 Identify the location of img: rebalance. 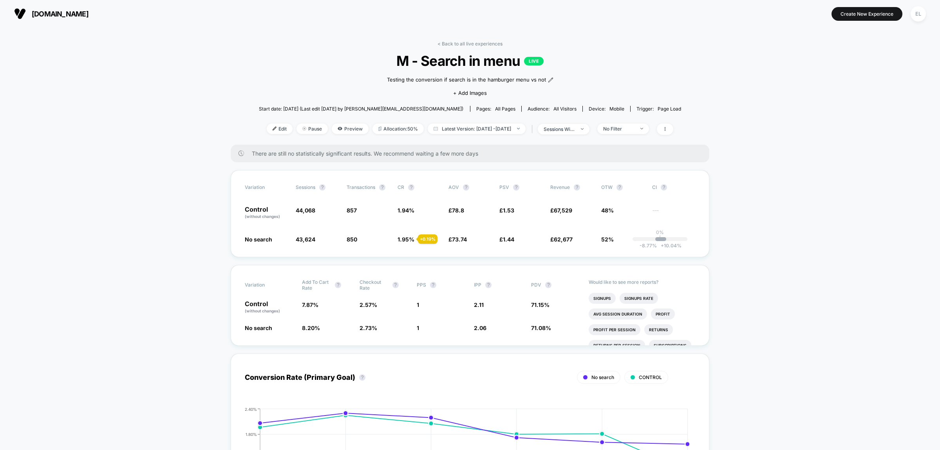
(380, 128).